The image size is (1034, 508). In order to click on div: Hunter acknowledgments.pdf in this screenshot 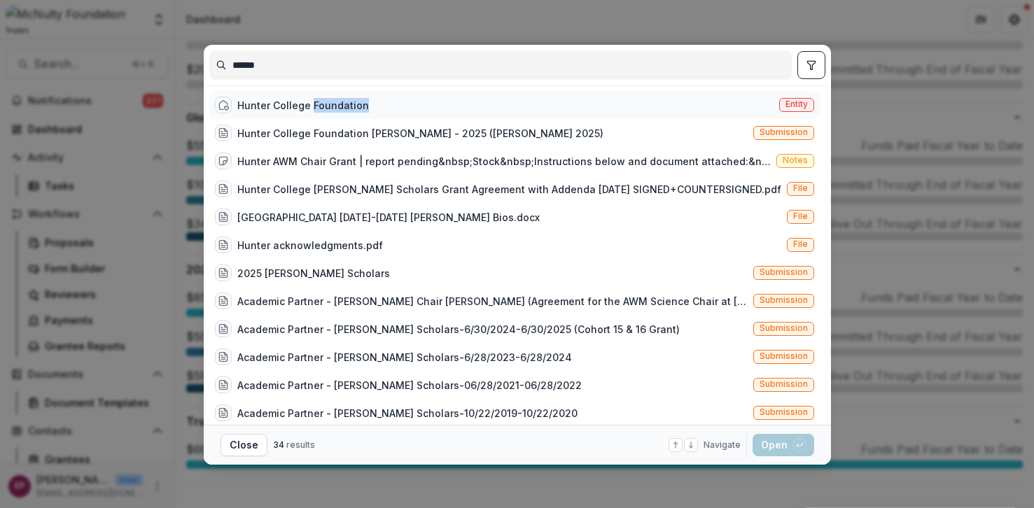, I will do `click(310, 245)`.